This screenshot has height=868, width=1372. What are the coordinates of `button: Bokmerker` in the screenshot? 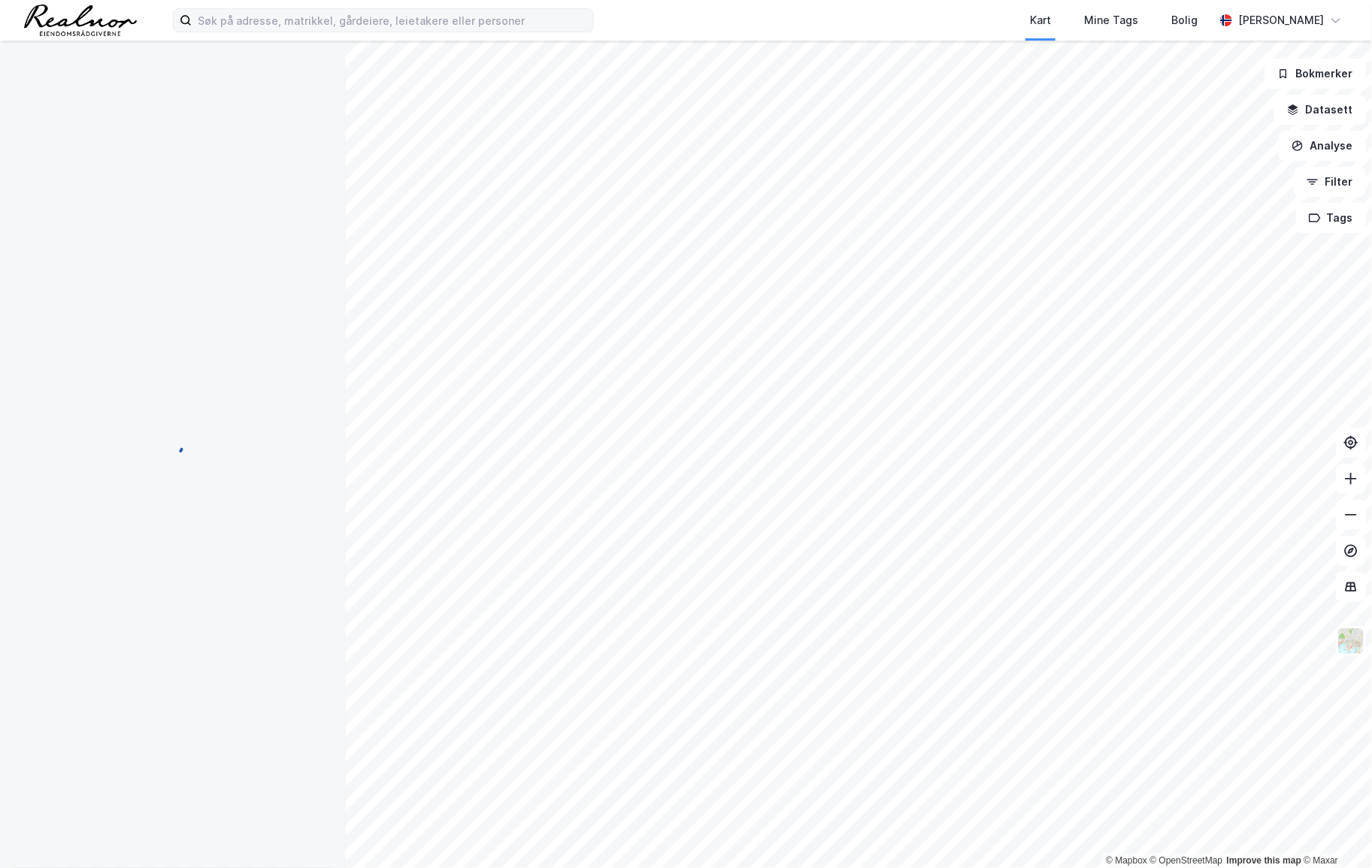 It's located at (1315, 73).